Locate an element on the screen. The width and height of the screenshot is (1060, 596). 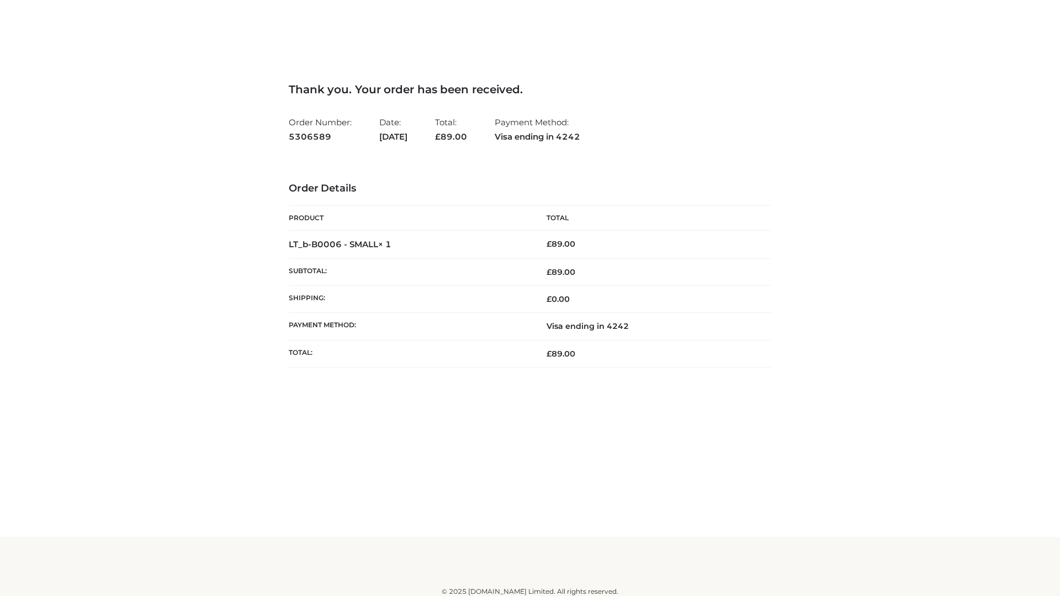
li: Order Number: is located at coordinates (320, 129).